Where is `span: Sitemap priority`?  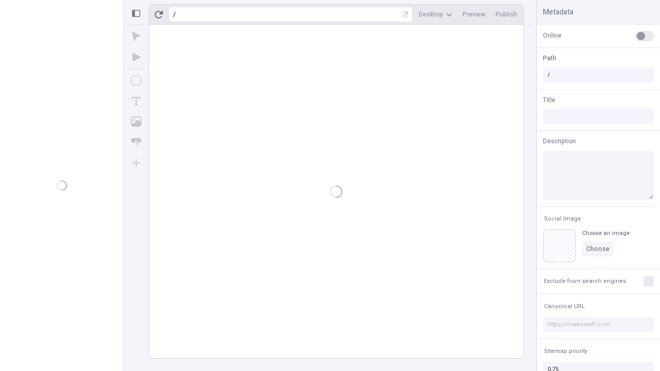 span: Sitemap priority is located at coordinates (565, 351).